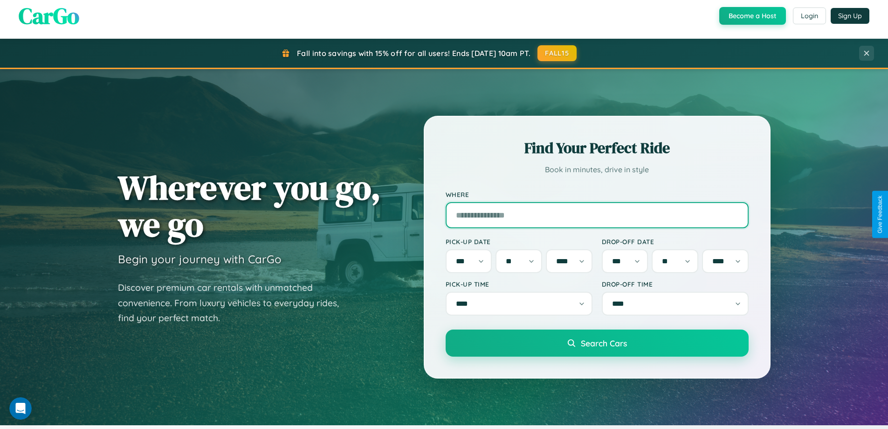 This screenshot has height=429, width=888. Describe the element at coordinates (880, 214) in the screenshot. I see `div: Give Feedback` at that location.